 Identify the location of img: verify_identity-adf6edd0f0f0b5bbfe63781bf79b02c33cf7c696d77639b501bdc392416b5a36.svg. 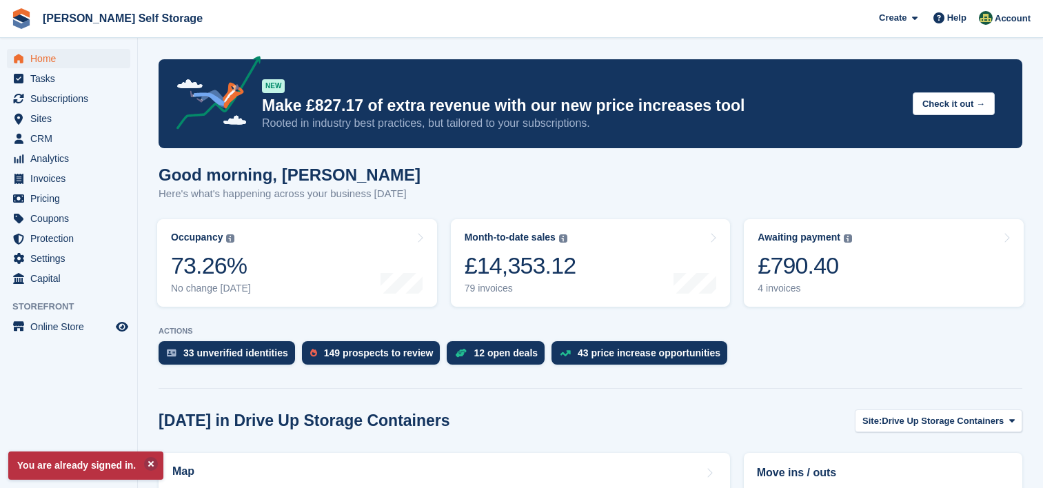
(172, 353).